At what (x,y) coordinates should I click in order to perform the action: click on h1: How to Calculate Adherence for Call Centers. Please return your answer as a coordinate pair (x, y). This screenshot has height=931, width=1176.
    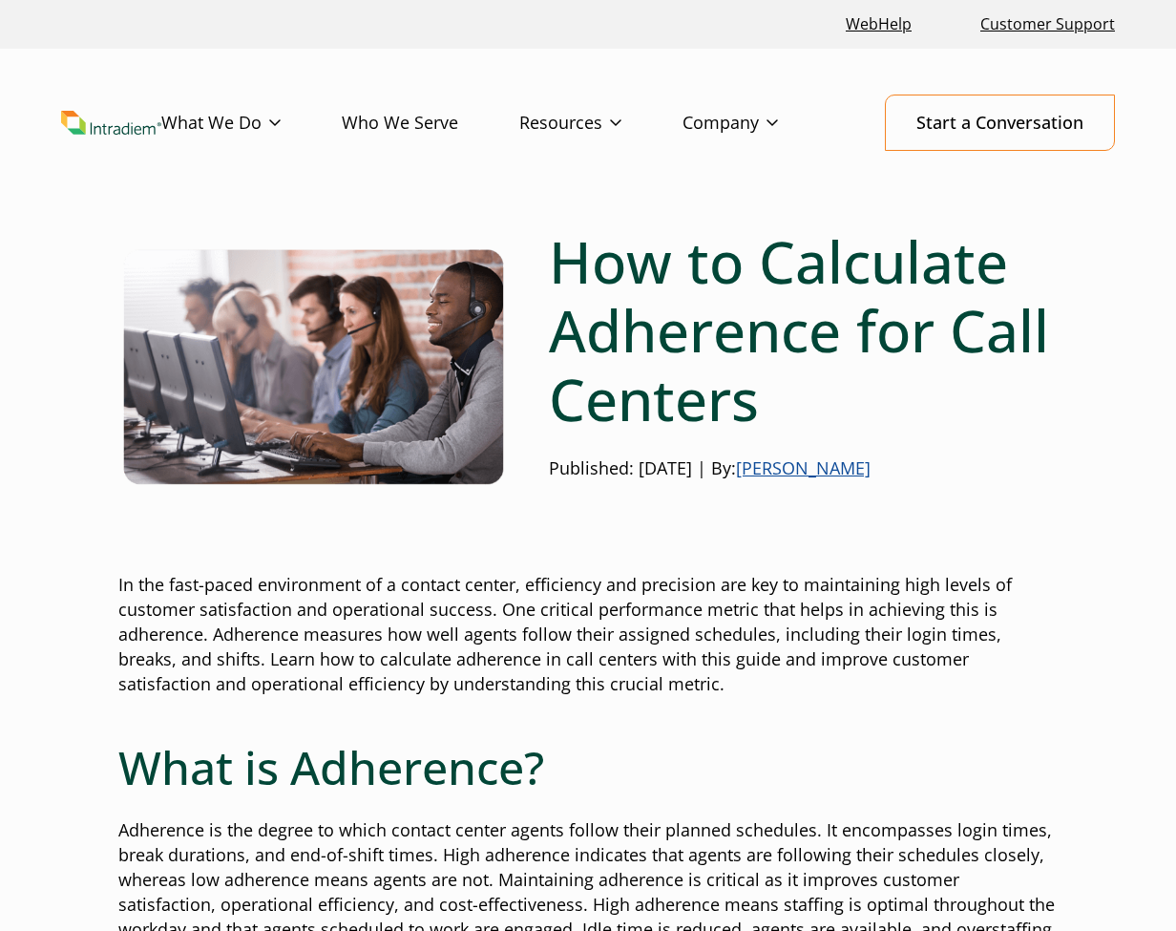
    Looking at the image, I should click on (803, 330).